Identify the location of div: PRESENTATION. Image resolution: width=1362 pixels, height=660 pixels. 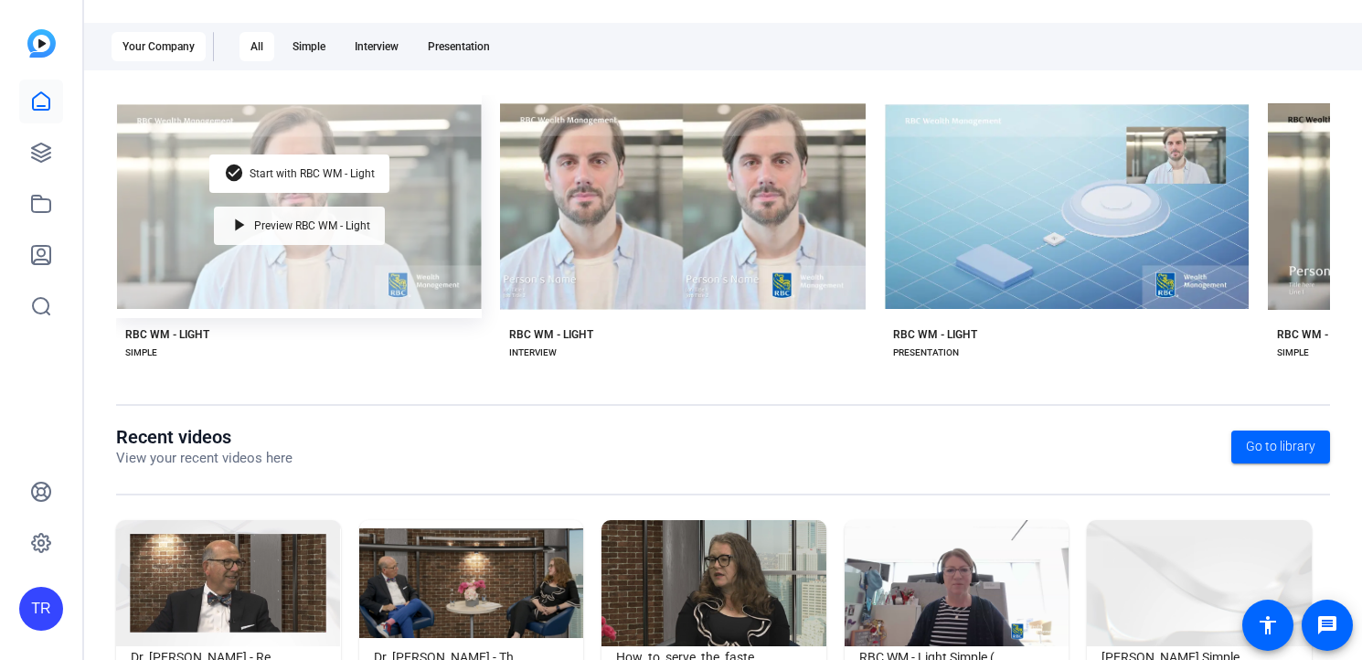
(926, 353).